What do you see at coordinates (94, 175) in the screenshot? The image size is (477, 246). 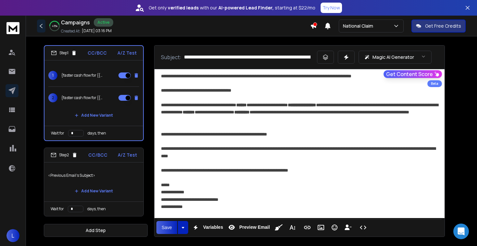 I see `p: <Previous Email's Subject>` at bounding box center [94, 175].